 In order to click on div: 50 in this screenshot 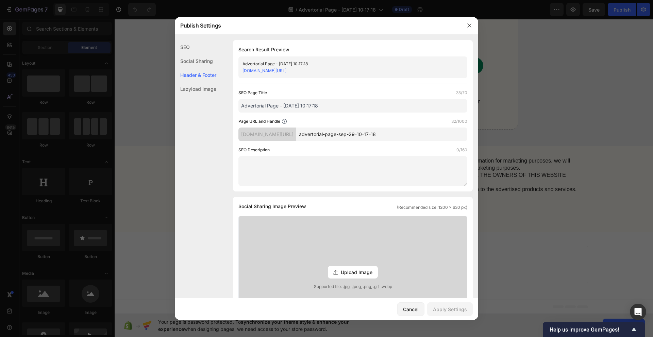, I will do `click(318, 11)`.